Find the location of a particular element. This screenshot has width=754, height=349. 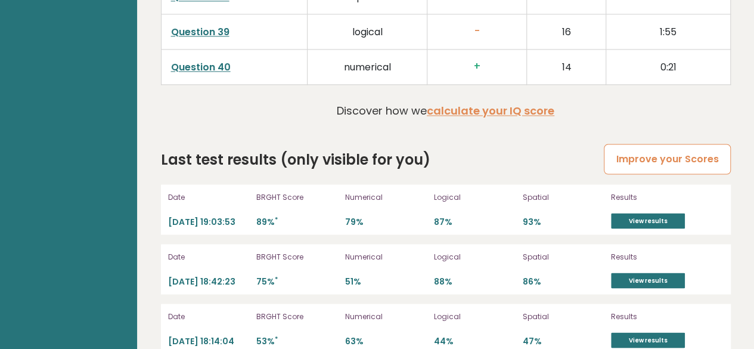

a: Question 40 is located at coordinates (201, 67).